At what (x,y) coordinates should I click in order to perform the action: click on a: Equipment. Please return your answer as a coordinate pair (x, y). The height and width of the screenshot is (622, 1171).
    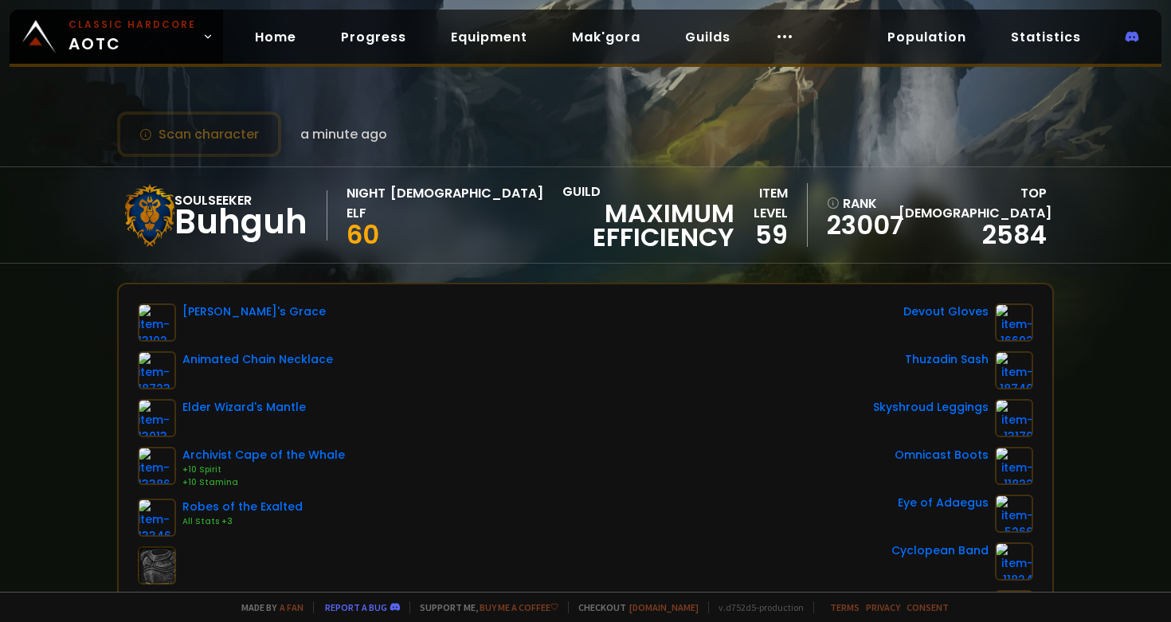
    Looking at the image, I should click on (489, 37).